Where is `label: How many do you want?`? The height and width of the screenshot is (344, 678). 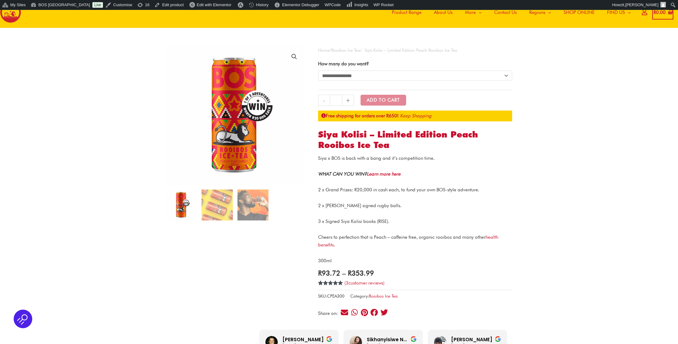
label: How many do you want? is located at coordinates (344, 64).